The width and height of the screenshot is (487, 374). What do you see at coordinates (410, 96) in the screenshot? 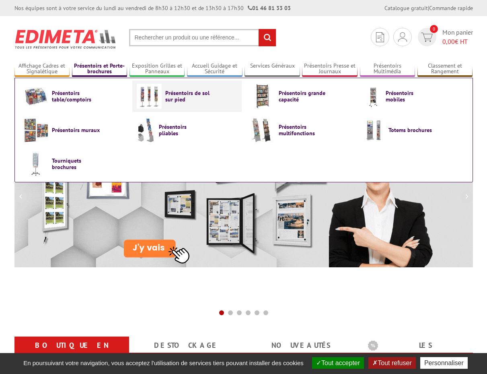
I see `span: Présentoirs mobiles` at bounding box center [410, 96].